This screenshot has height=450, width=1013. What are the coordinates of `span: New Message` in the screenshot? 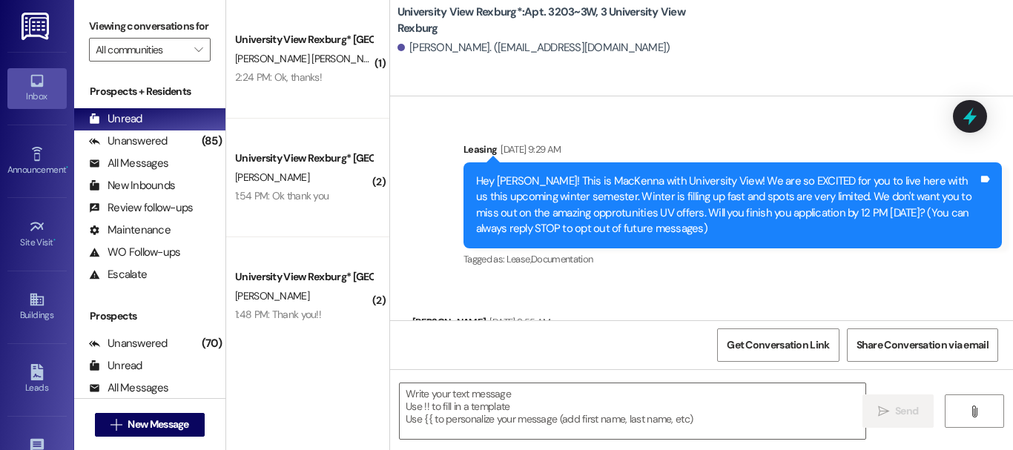 It's located at (158, 424).